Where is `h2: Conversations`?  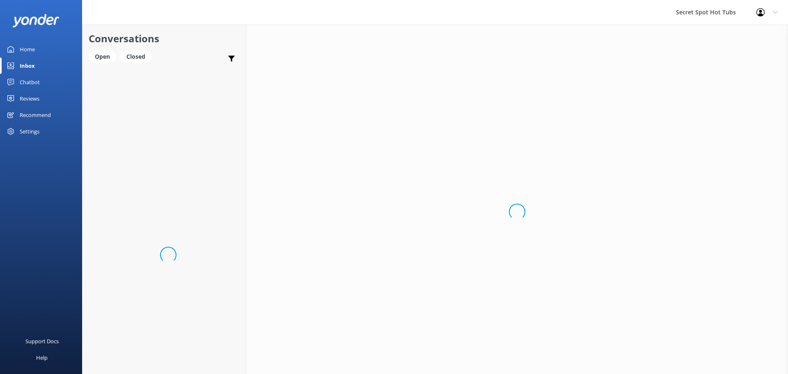 h2: Conversations is located at coordinates (164, 39).